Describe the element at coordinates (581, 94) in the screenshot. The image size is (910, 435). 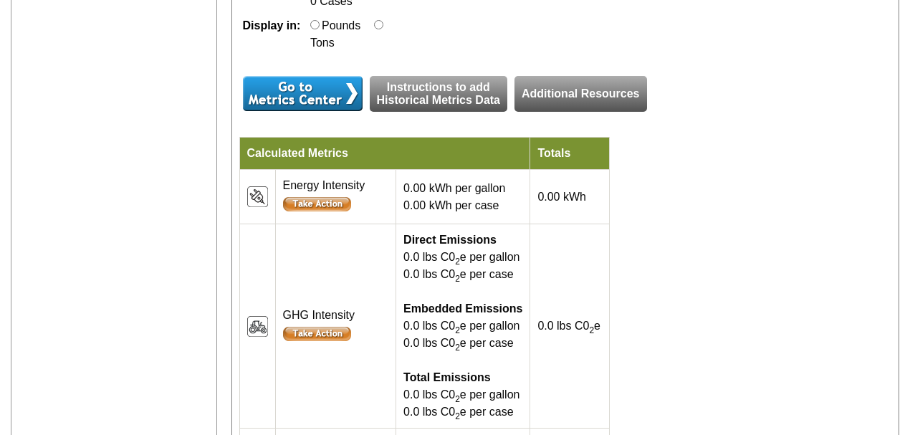
I see `a: Additional Resources` at that location.